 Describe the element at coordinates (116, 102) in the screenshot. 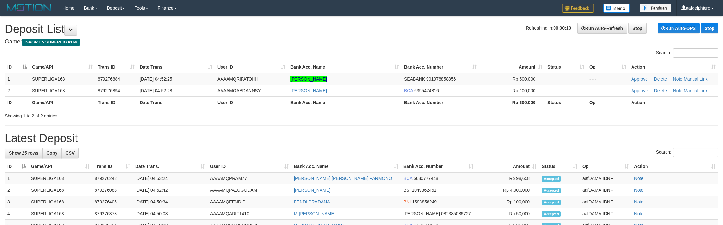

I see `th: Trans ID` at that location.